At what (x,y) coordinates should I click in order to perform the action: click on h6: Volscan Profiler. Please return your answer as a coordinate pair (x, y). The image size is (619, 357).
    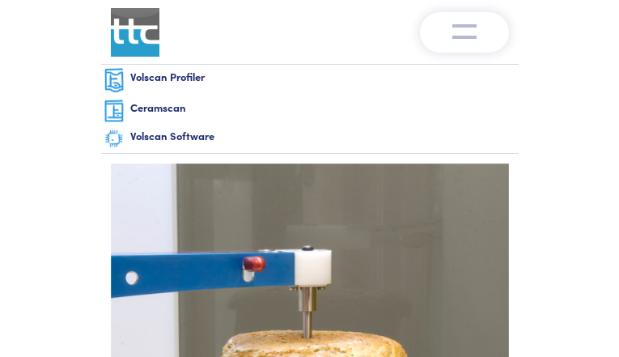
    Looking at the image, I should click on (323, 77).